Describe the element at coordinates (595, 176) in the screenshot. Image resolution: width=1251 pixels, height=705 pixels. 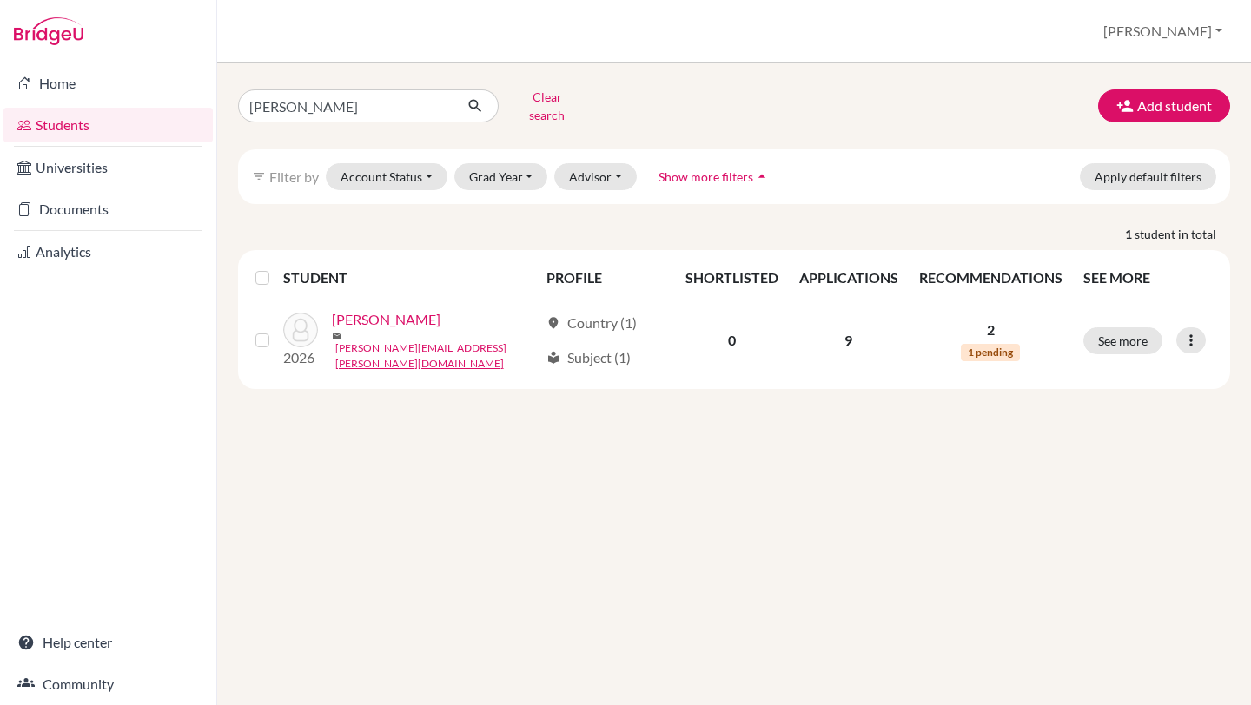
I see `button: Advisor` at that location.